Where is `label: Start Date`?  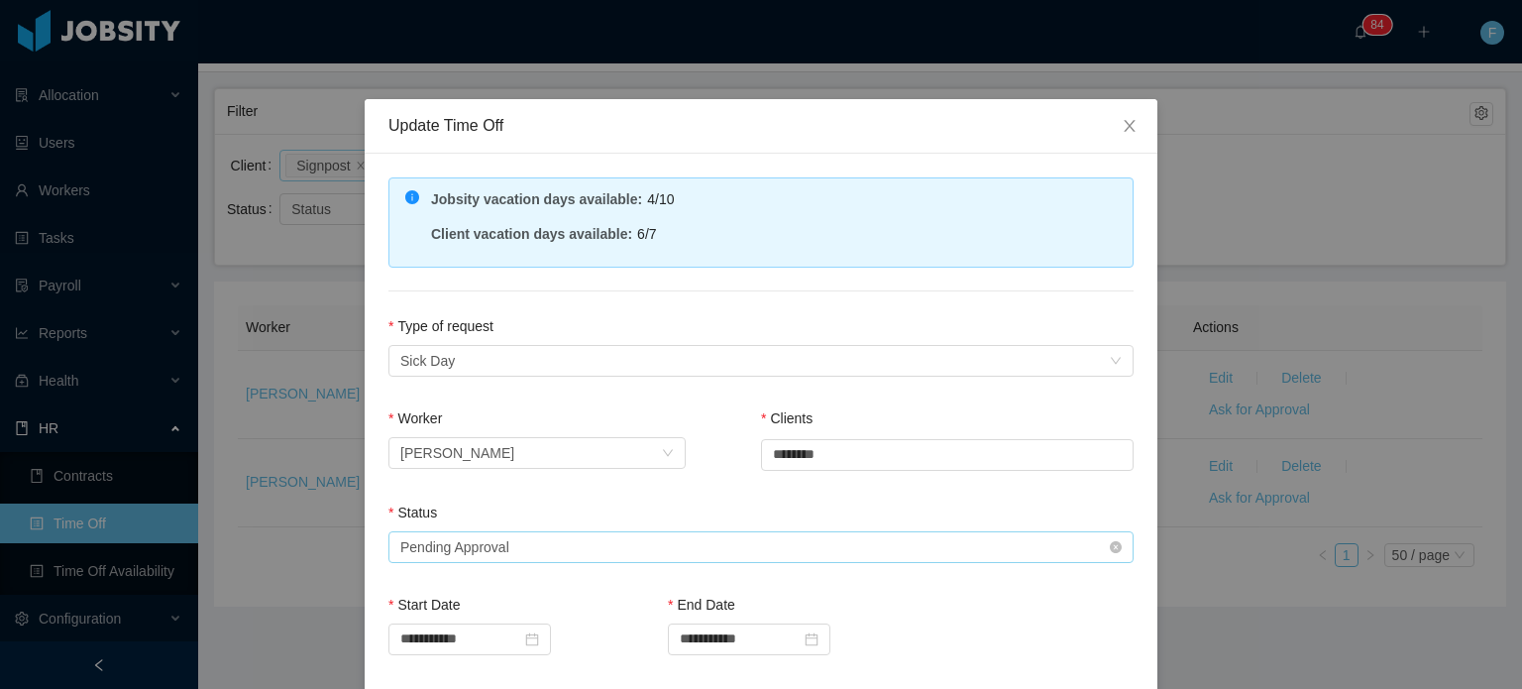 label: Start Date is located at coordinates (424, 605).